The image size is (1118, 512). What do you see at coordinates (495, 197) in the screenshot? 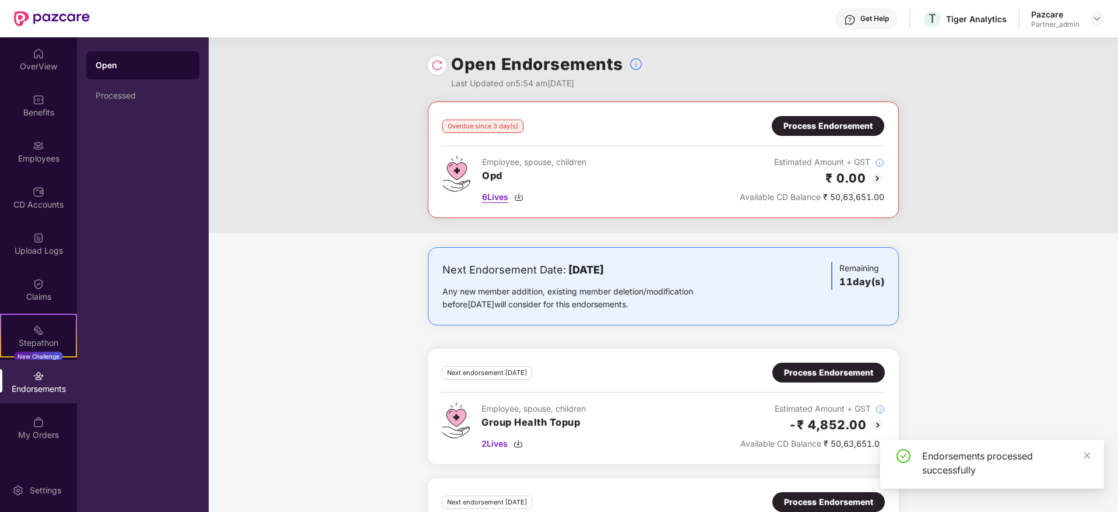
I see `span: 6 Lives` at bounding box center [495, 197].